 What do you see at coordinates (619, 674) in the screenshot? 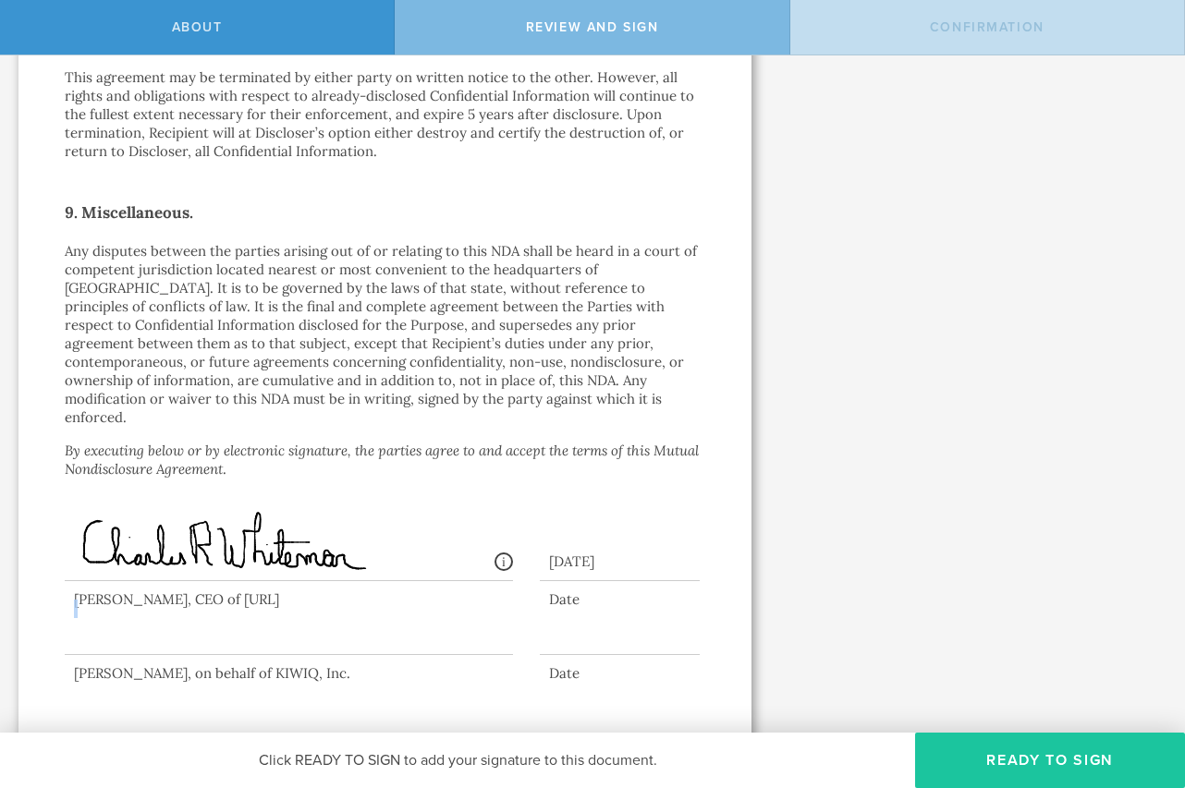
I see `div: Date` at bounding box center [619, 674].